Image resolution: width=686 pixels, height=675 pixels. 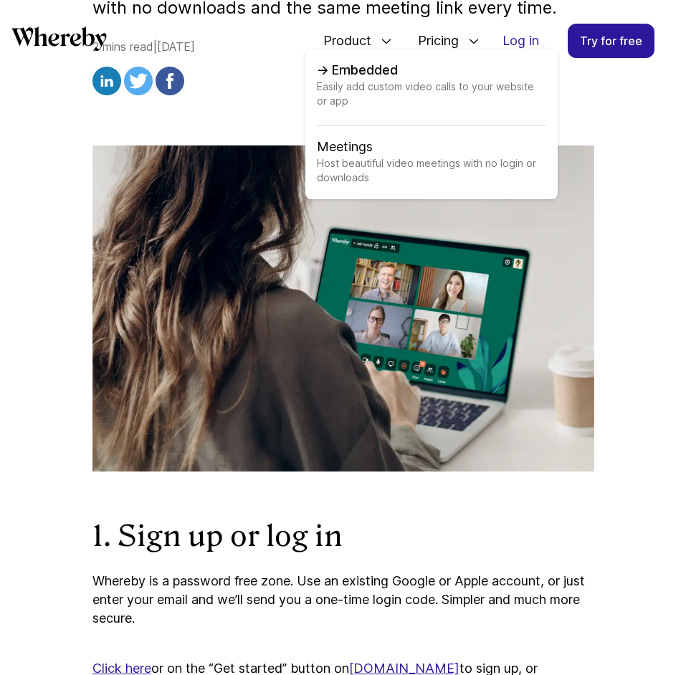 What do you see at coordinates (432, 93) in the screenshot?
I see `a: EmbeddedEasily add custom video calls to your website or app` at bounding box center [432, 93].